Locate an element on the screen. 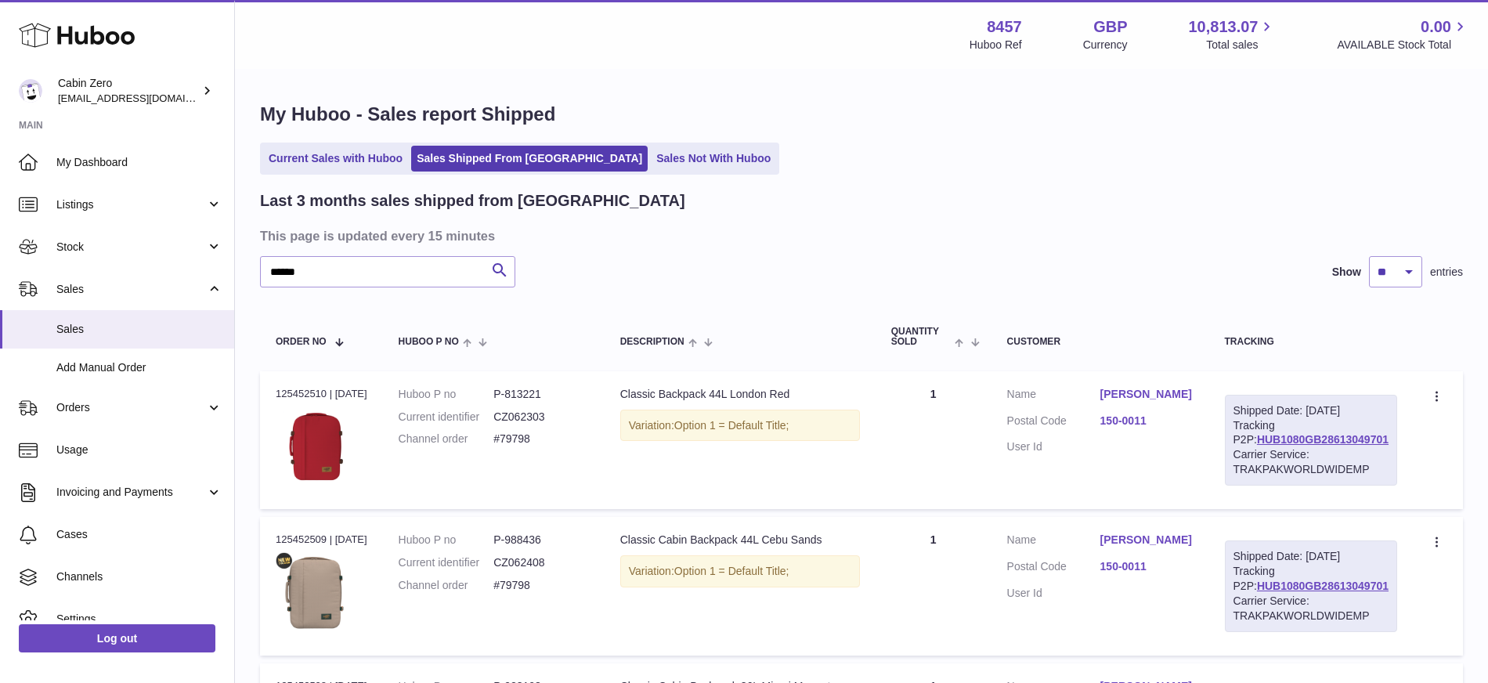  strong: GBP is located at coordinates (1110, 27).